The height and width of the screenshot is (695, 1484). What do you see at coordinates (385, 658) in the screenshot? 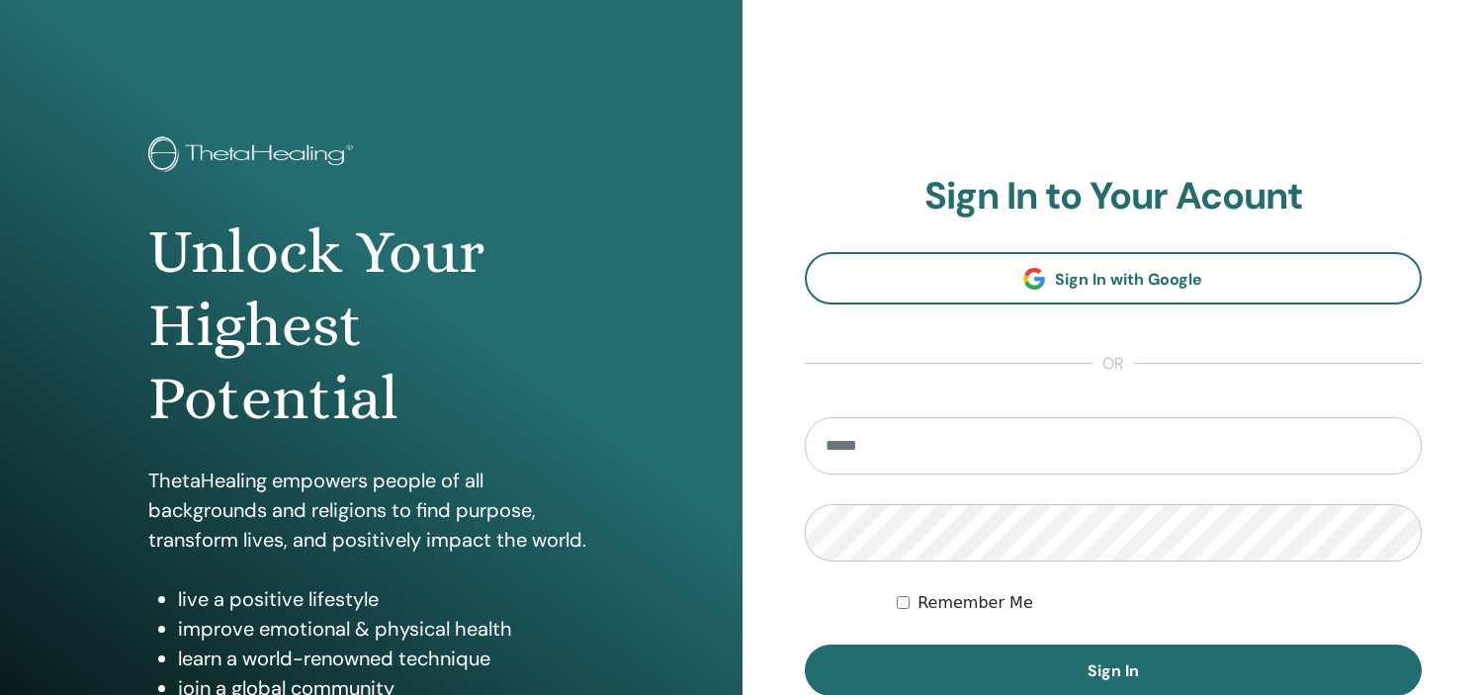
I see `li: learn a world-renowned technique` at bounding box center [385, 658].